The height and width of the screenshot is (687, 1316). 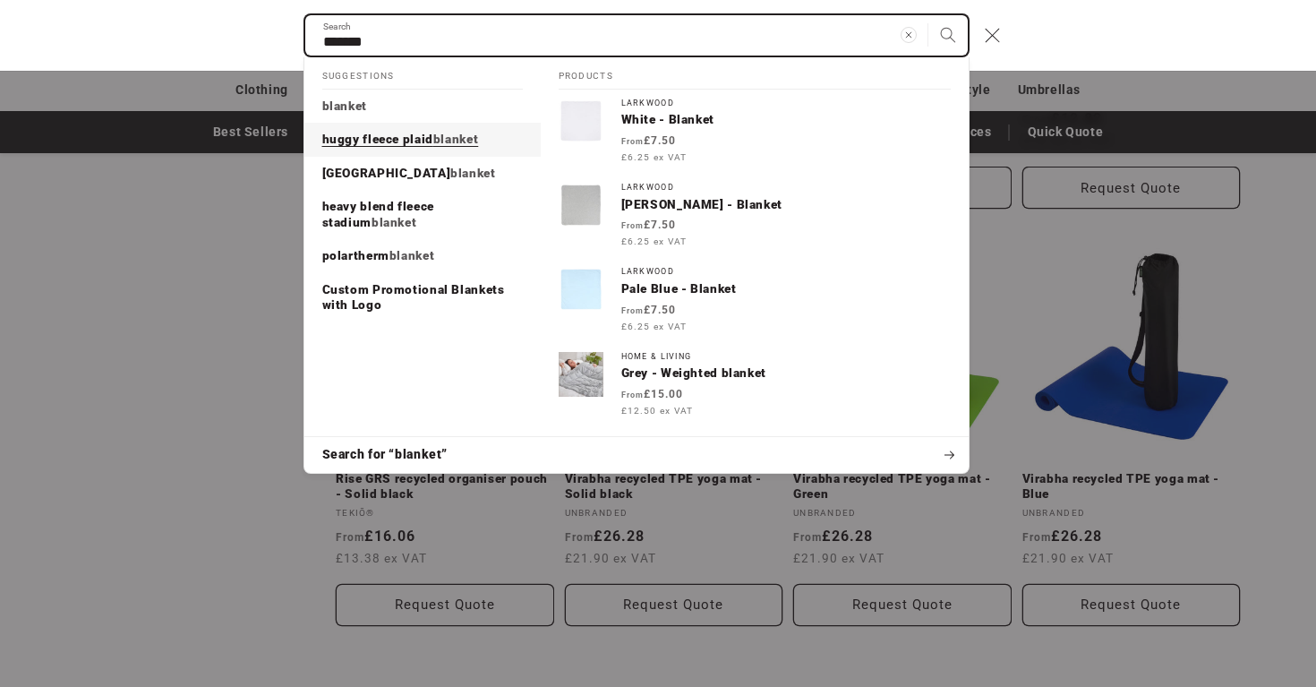 What do you see at coordinates (948, 35) in the screenshot?
I see `button: Search` at bounding box center [948, 35].